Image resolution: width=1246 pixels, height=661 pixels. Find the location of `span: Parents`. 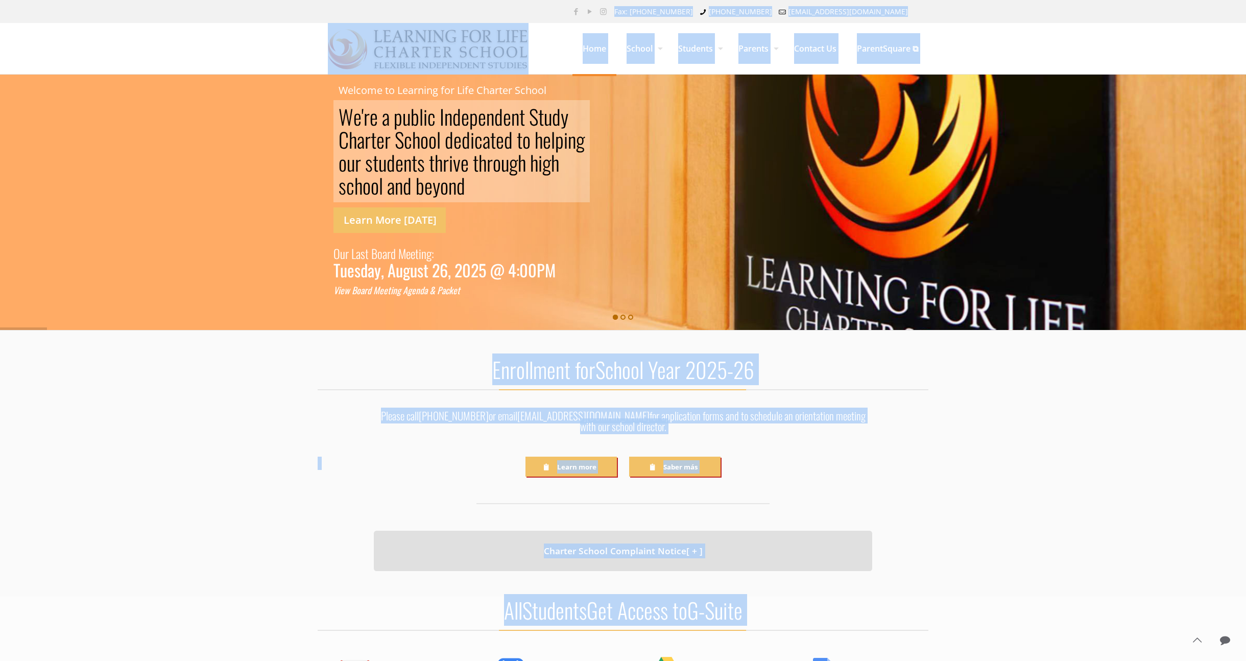

span: Parents is located at coordinates (756, 49).